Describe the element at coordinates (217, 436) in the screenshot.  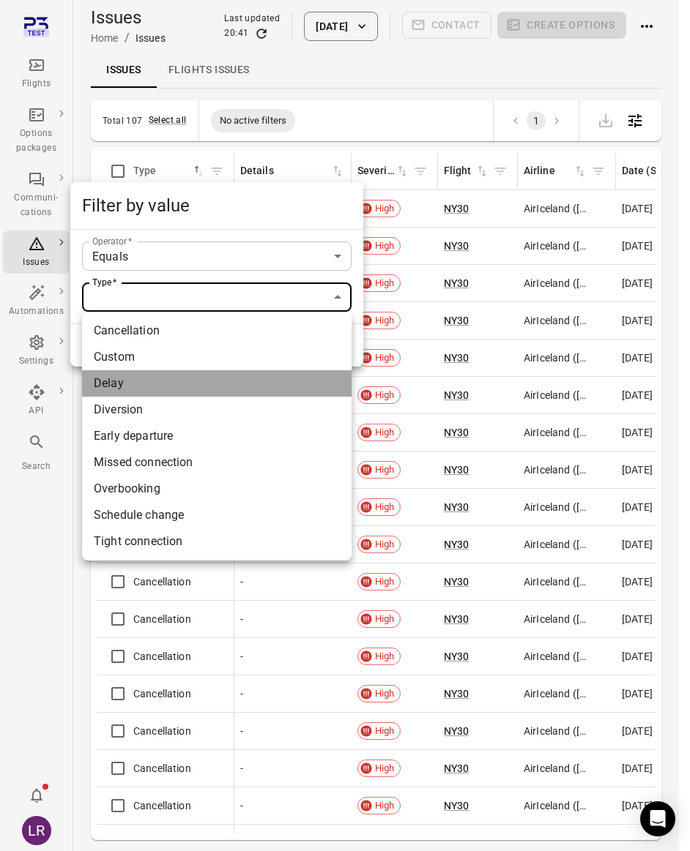
I see `li: Early departure` at that location.